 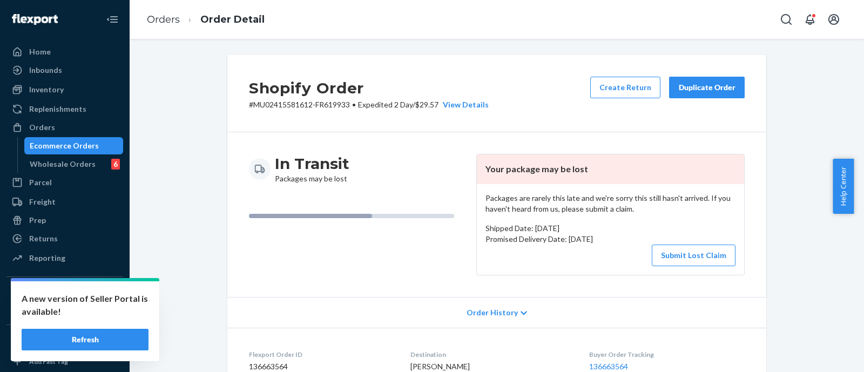 What do you see at coordinates (74, 146) in the screenshot?
I see `a: Ecommerce Orders` at bounding box center [74, 146].